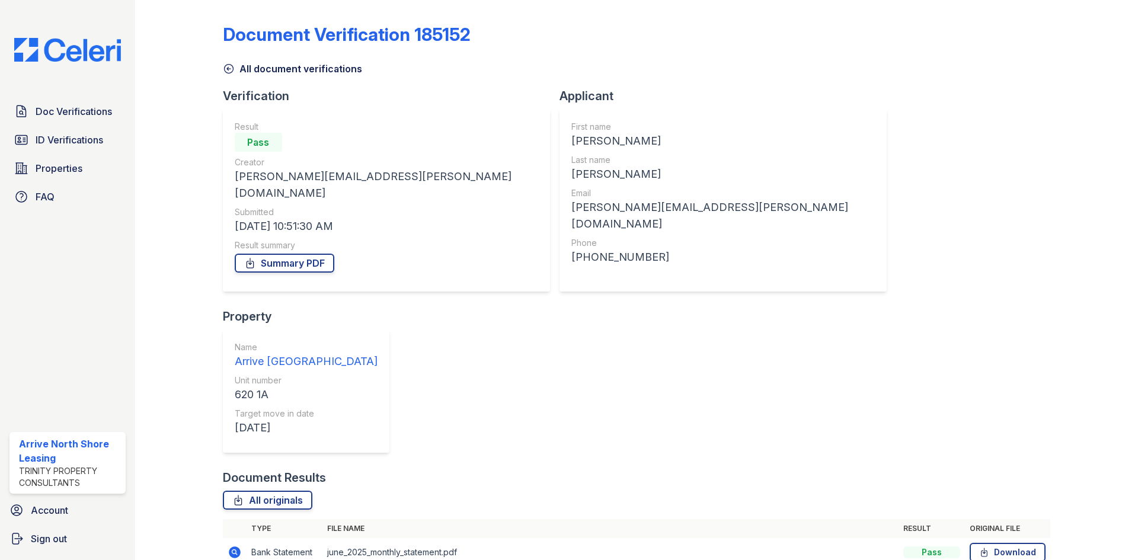 The width and height of the screenshot is (1138, 560). What do you see at coordinates (347, 34) in the screenshot?
I see `div: Document Verification 185152` at bounding box center [347, 34].